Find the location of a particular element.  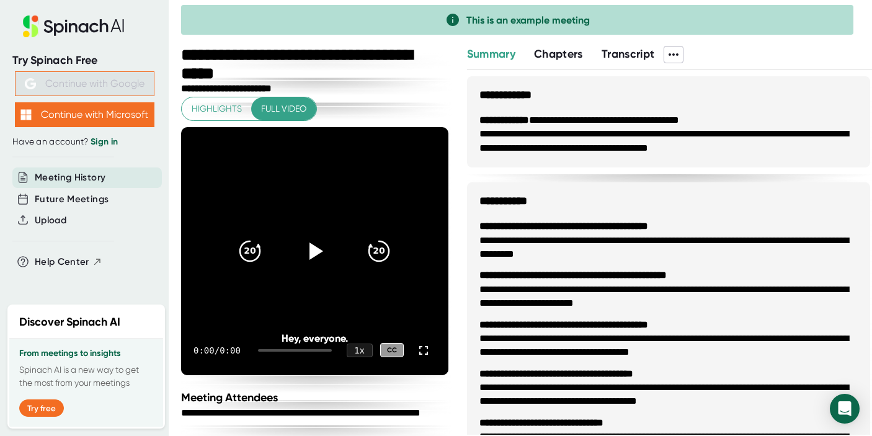

span: Transcript is located at coordinates (629, 54).